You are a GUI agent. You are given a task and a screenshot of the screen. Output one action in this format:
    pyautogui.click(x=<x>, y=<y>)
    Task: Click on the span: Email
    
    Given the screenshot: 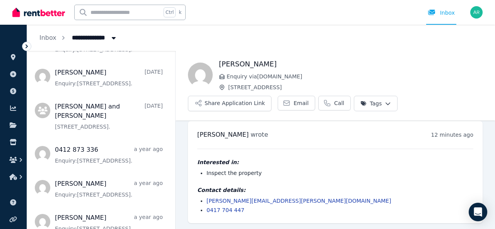 What is the action you would take?
    pyautogui.click(x=301, y=103)
    